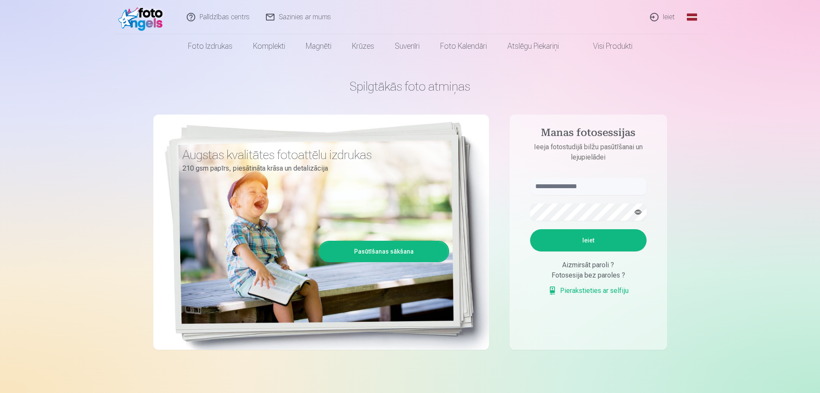 The image size is (820, 393). Describe the element at coordinates (410, 86) in the screenshot. I see `h1: Spilgtākās foto atmiņas` at that location.